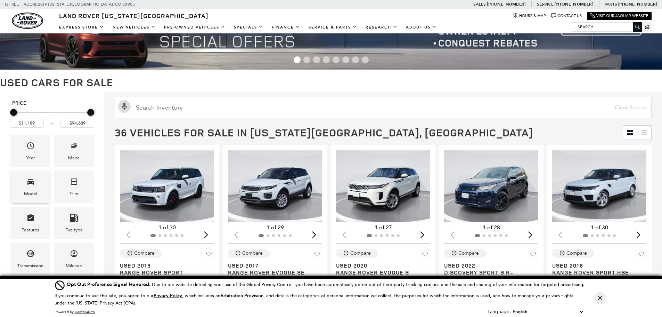 This screenshot has width=662, height=317. I want to click on input: Search, so click(607, 27).